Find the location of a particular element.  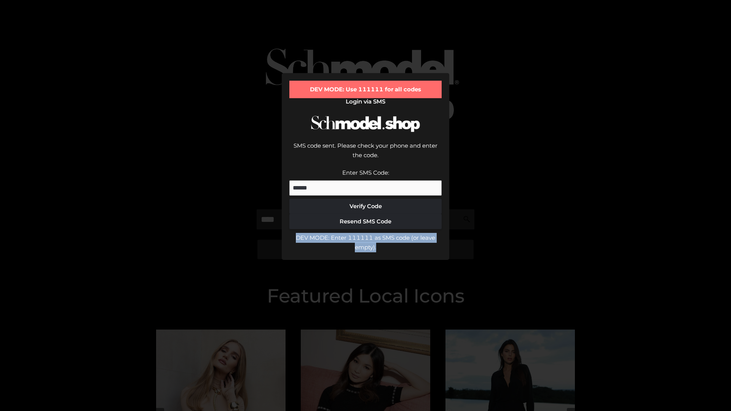

img: Schmodel Logo is located at coordinates (365, 124).